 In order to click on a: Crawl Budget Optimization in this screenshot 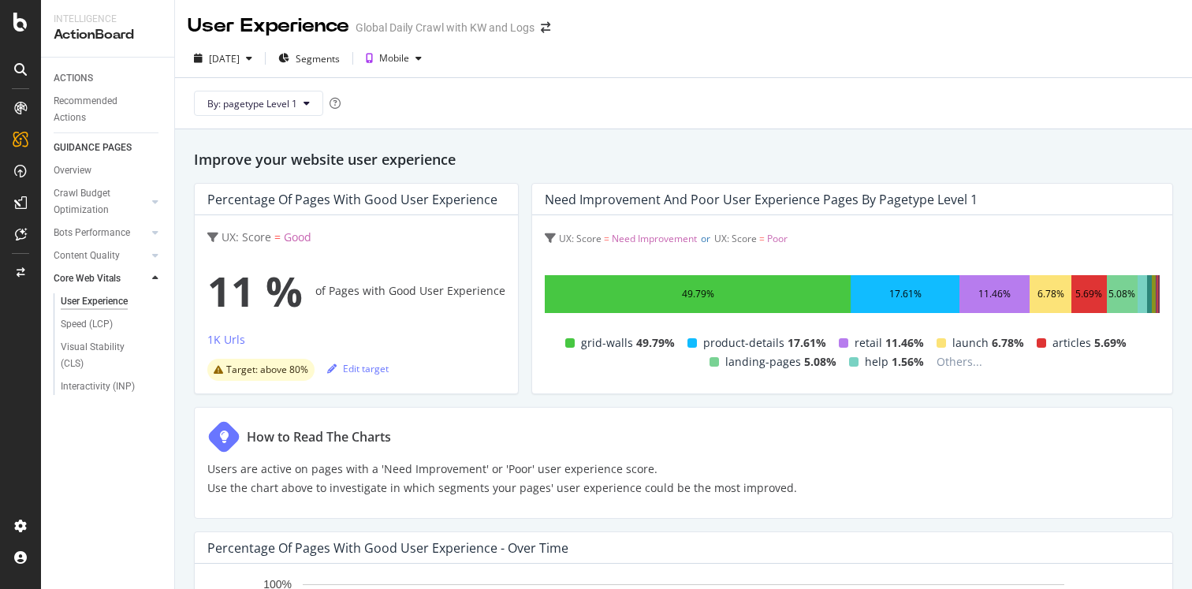, I will do `click(100, 202)`.